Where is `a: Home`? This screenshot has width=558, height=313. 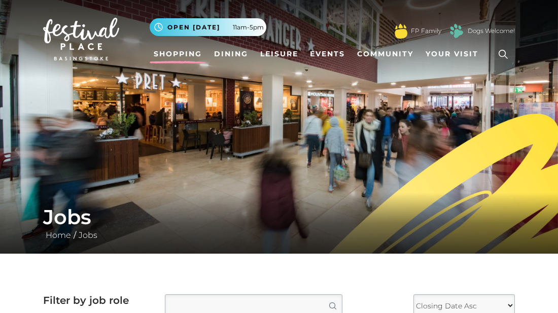 a: Home is located at coordinates (58, 235).